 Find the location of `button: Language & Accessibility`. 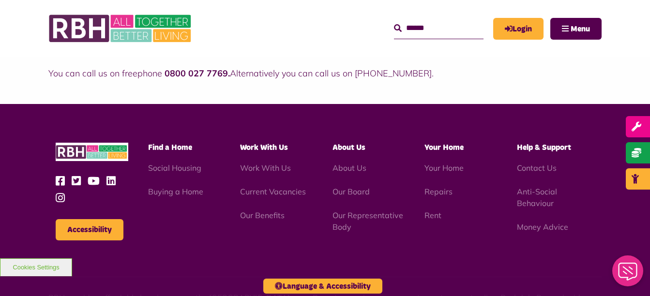

button: Language & Accessibility is located at coordinates (323, 286).